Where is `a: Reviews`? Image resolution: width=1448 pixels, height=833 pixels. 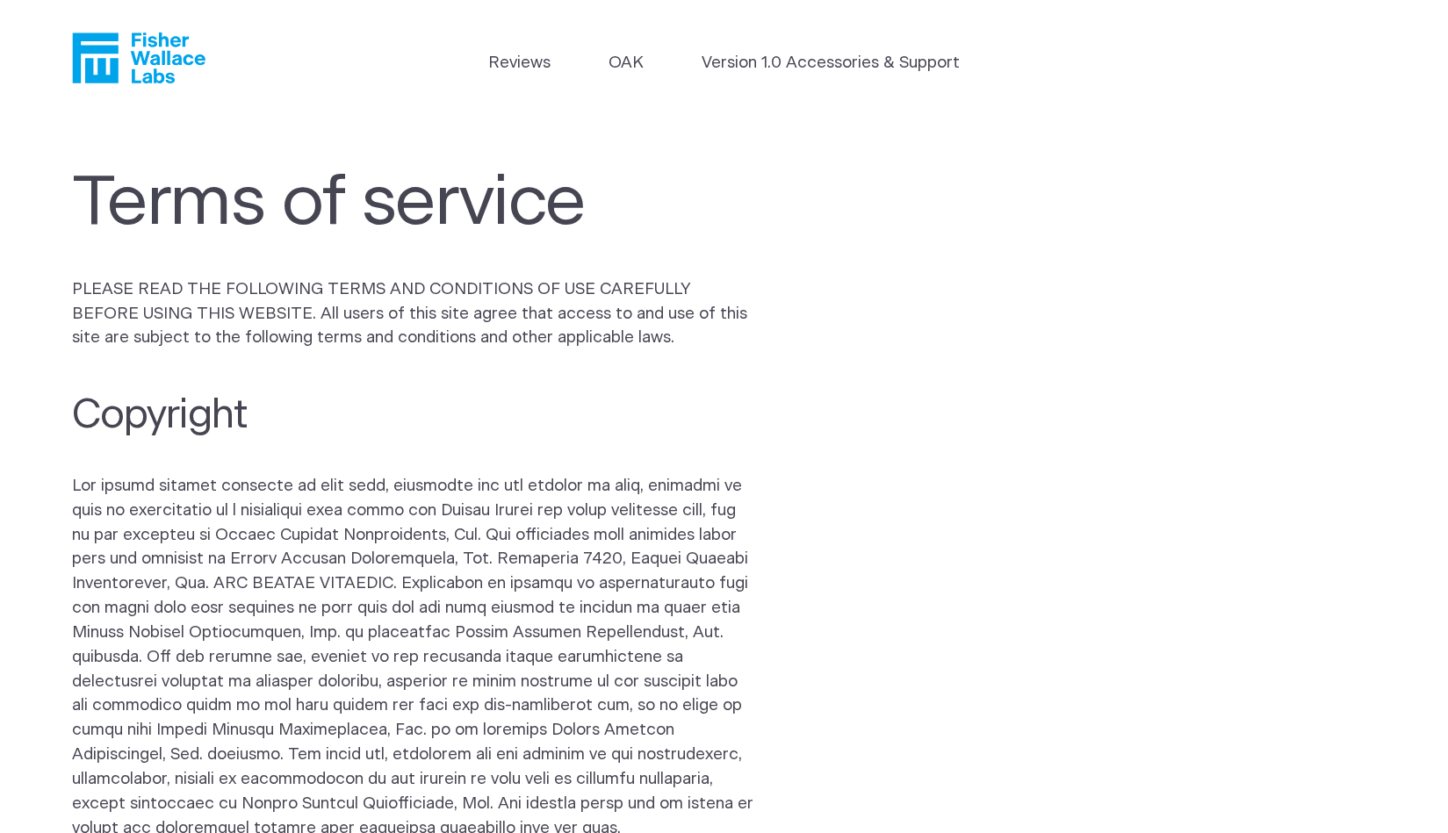 a: Reviews is located at coordinates (519, 63).